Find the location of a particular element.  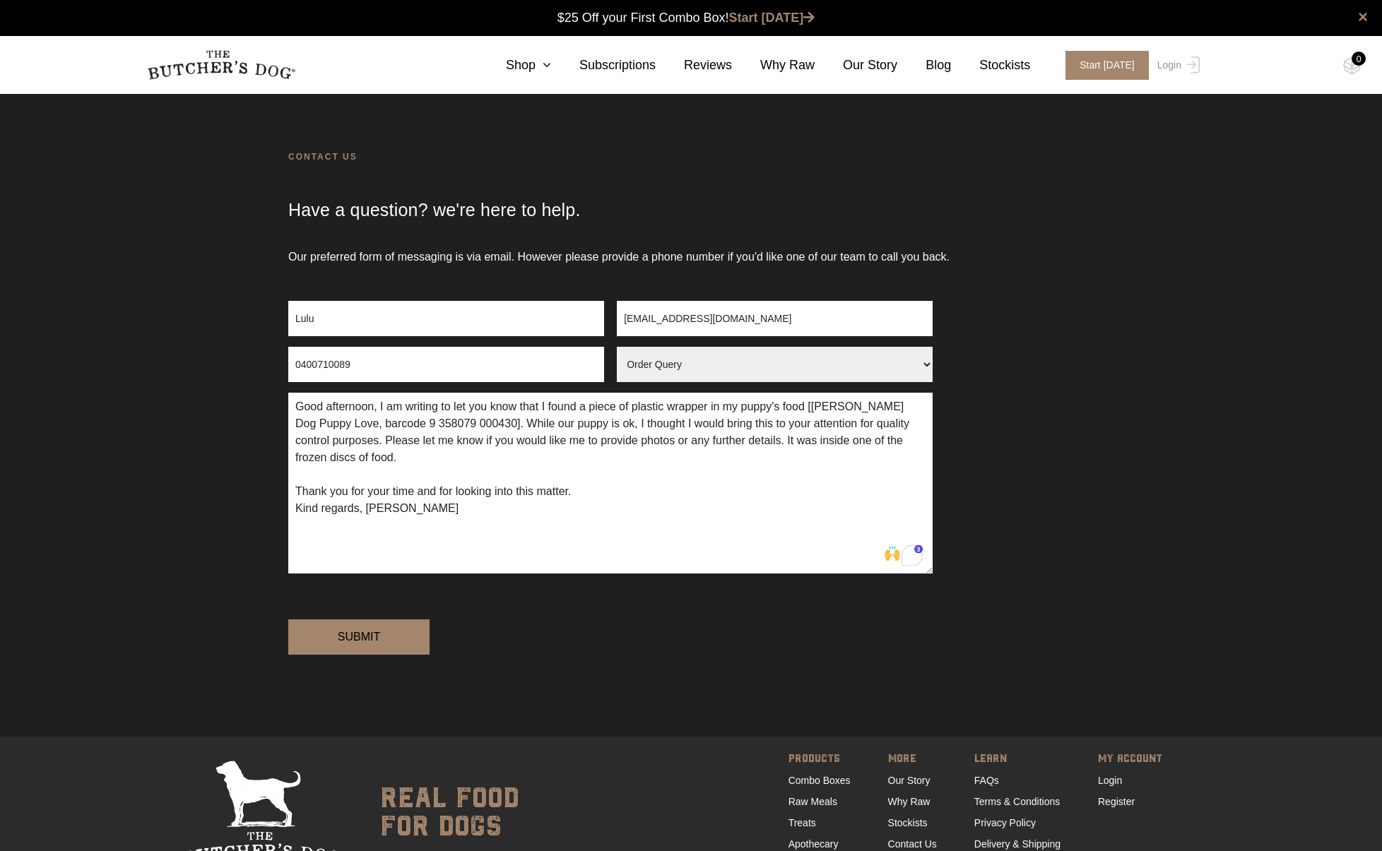

p: Our preferred form of messaging is via email. However please provide a phone number if you'd like... is located at coordinates (691, 275).